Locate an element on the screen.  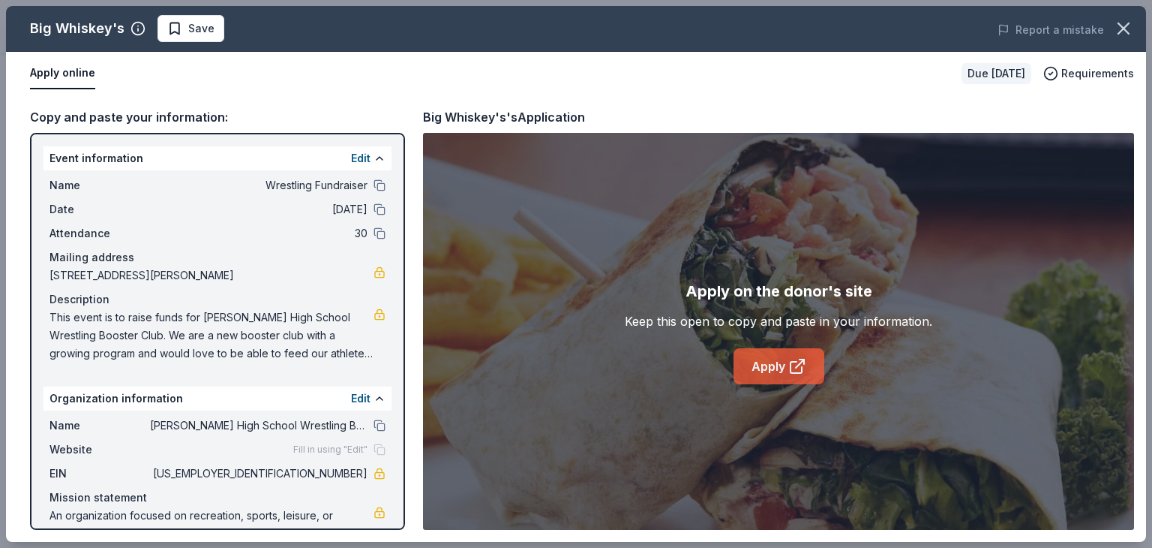
span: 30 is located at coordinates (259, 233).